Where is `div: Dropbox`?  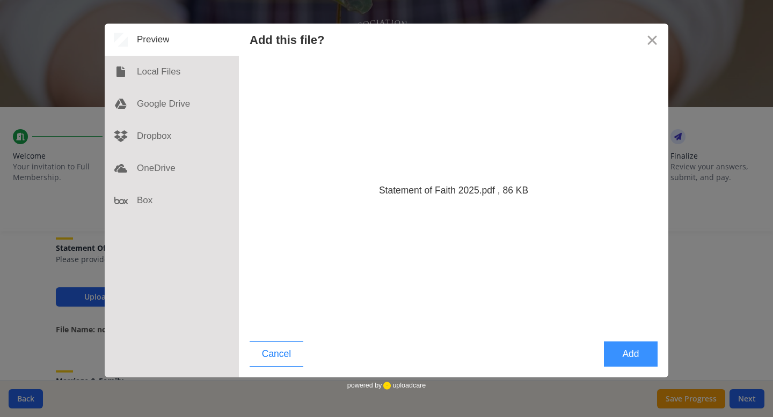 div: Dropbox is located at coordinates (172, 136).